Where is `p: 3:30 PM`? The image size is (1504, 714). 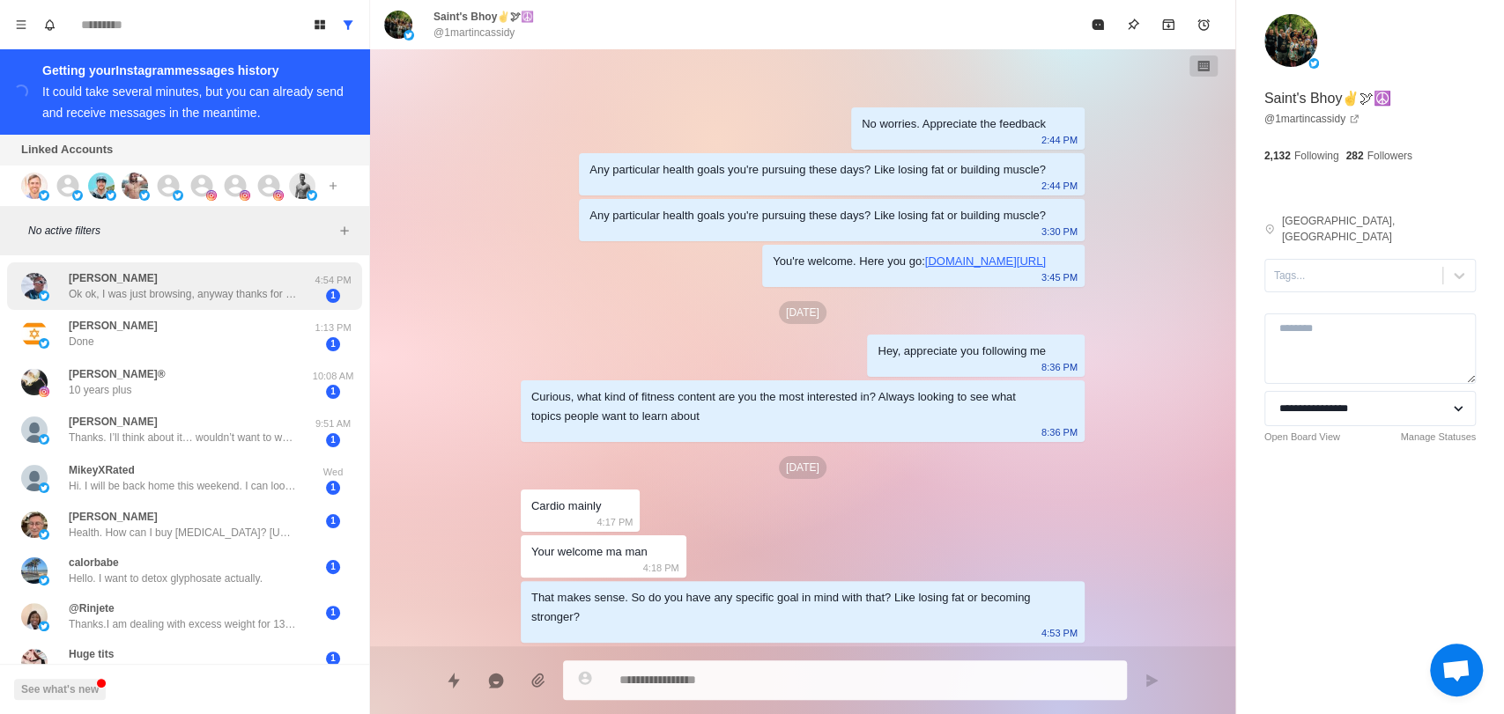
p: 3:30 PM is located at coordinates (1059, 232).